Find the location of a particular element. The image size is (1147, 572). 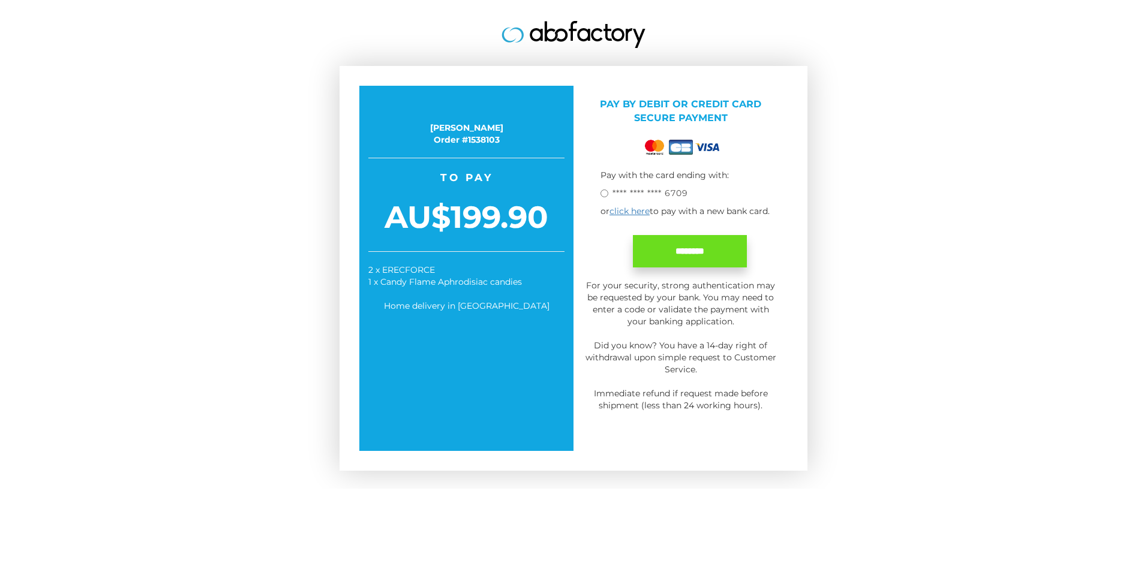

img: mastercard.png is located at coordinates (655, 147).